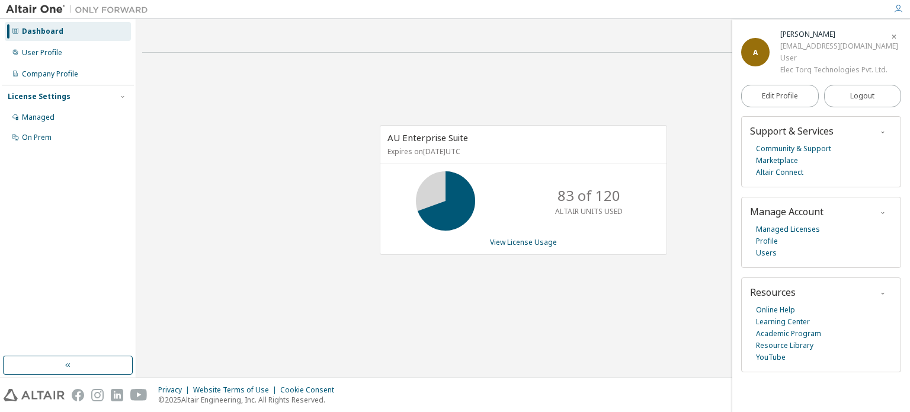 The width and height of the screenshot is (910, 412). I want to click on img: facebook.svg, so click(78, 395).